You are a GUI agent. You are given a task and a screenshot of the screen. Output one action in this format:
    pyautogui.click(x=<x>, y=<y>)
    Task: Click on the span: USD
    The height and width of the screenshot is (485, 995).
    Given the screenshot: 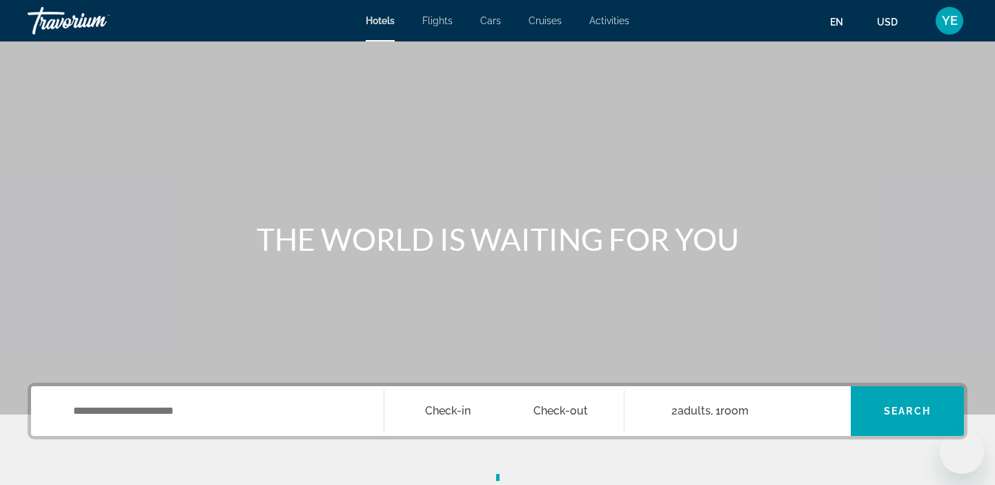 What is the action you would take?
    pyautogui.click(x=888, y=22)
    